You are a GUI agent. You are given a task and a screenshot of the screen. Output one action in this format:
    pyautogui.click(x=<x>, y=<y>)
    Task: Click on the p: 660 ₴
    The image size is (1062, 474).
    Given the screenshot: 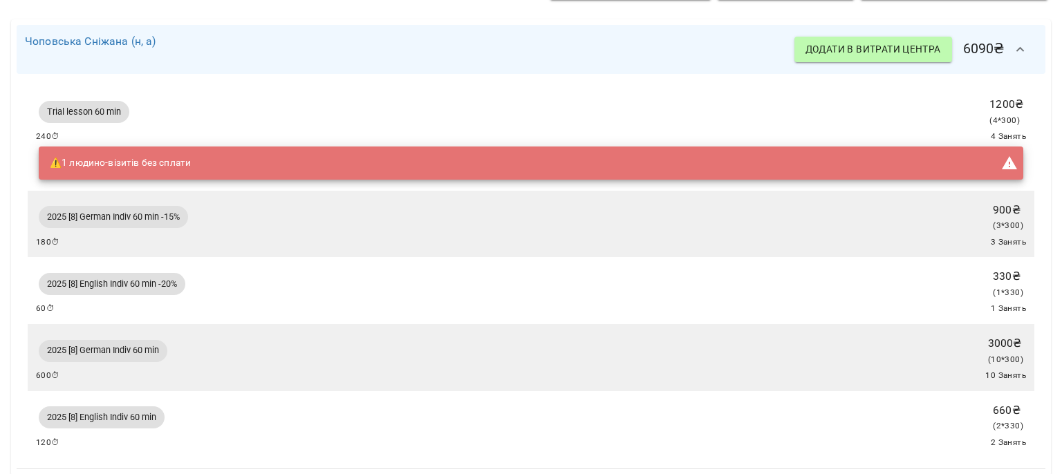 What is the action you would take?
    pyautogui.click(x=1008, y=411)
    